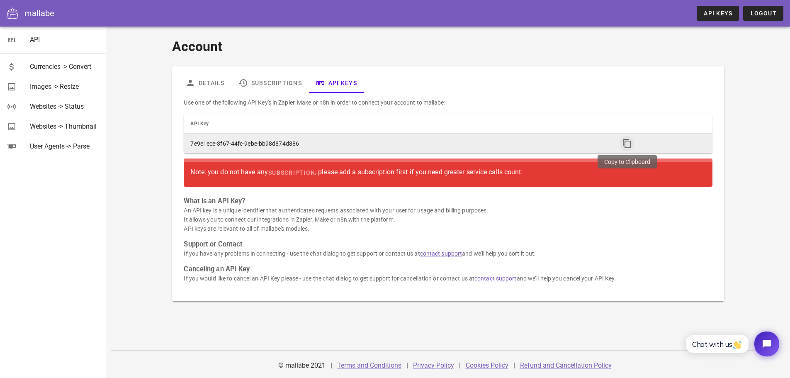 Image resolution: width=790 pixels, height=378 pixels. What do you see at coordinates (448, 253) in the screenshot?
I see `p: If you have any problems in connecting - use the chat dialog to get support or contact us at and ...` at bounding box center [448, 253].